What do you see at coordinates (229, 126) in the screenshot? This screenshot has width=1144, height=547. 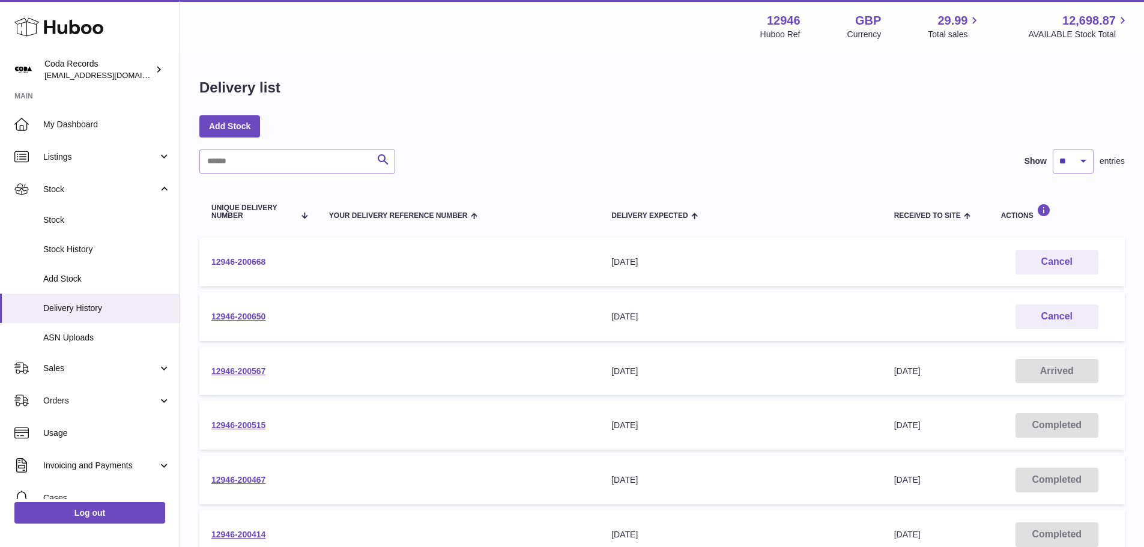 I see `a: Add Stock` at bounding box center [229, 126].